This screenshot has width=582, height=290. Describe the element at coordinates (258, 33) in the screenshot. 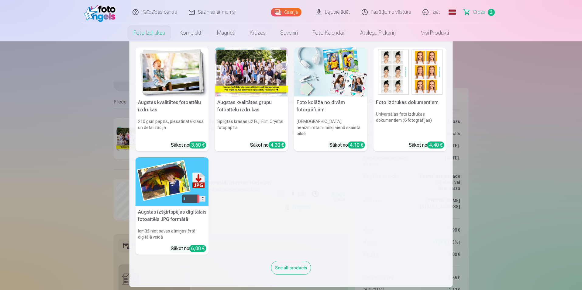

I see `a: Krūzes` at that location.